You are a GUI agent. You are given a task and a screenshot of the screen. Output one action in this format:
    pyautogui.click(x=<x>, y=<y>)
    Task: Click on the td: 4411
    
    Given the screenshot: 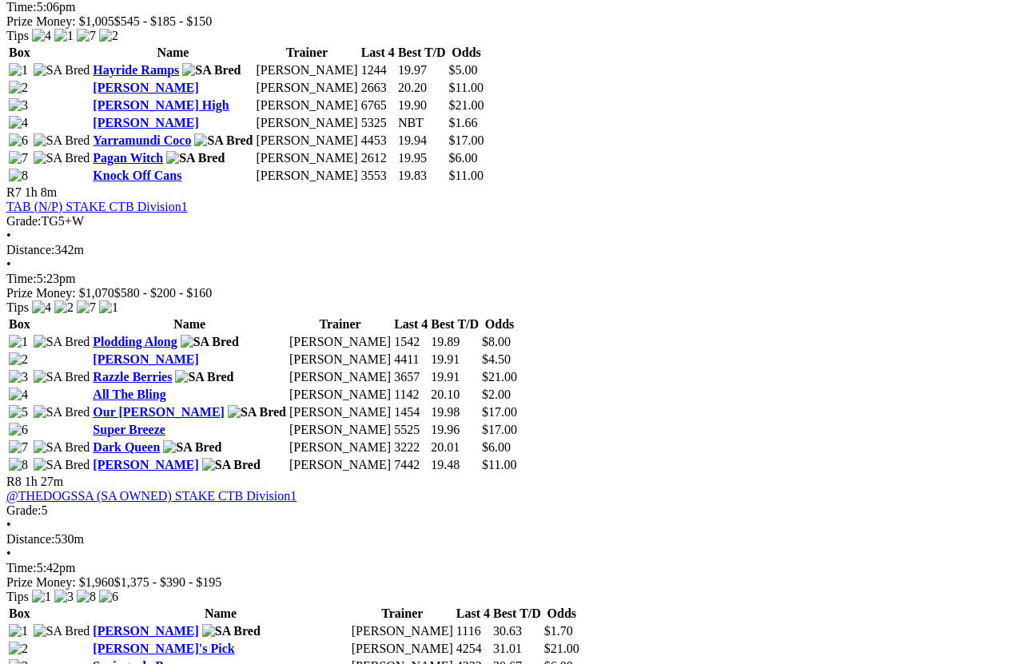 What is the action you would take?
    pyautogui.click(x=411, y=360)
    